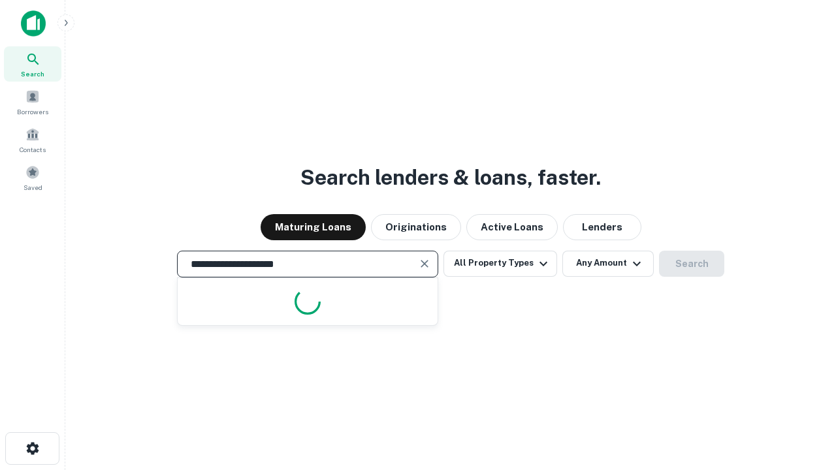 The width and height of the screenshot is (836, 470). I want to click on span: Contacts, so click(33, 150).